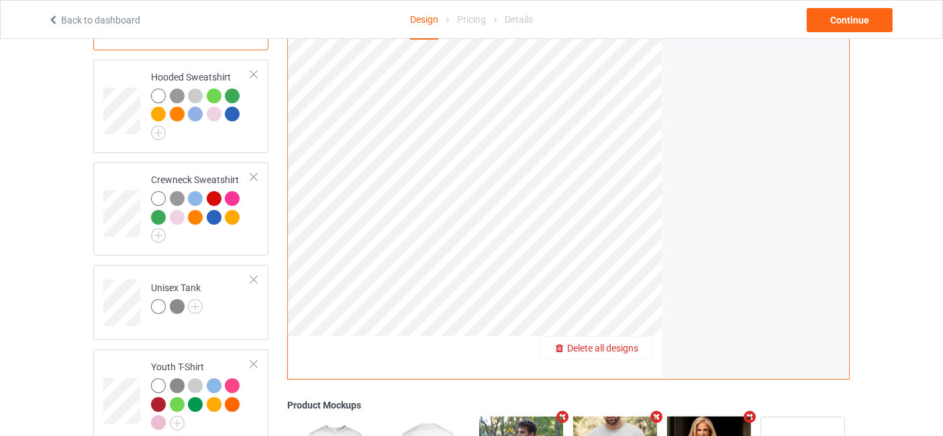 This screenshot has width=943, height=436. What do you see at coordinates (424, 20) in the screenshot?
I see `div: Design` at bounding box center [424, 20].